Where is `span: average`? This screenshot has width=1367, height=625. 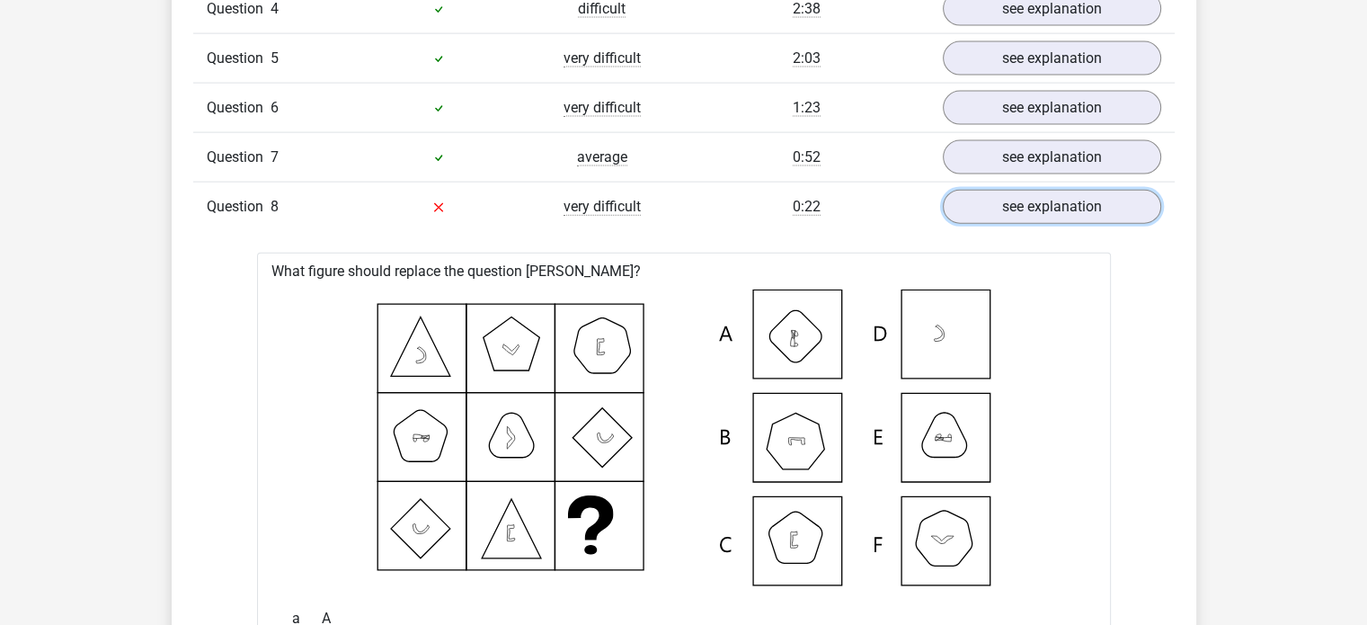
span: average is located at coordinates (602, 157).